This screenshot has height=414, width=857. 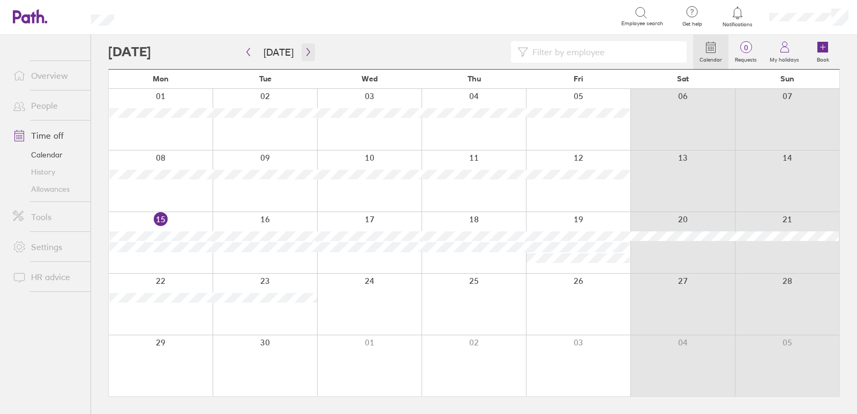 I want to click on label: Book, so click(x=823, y=58).